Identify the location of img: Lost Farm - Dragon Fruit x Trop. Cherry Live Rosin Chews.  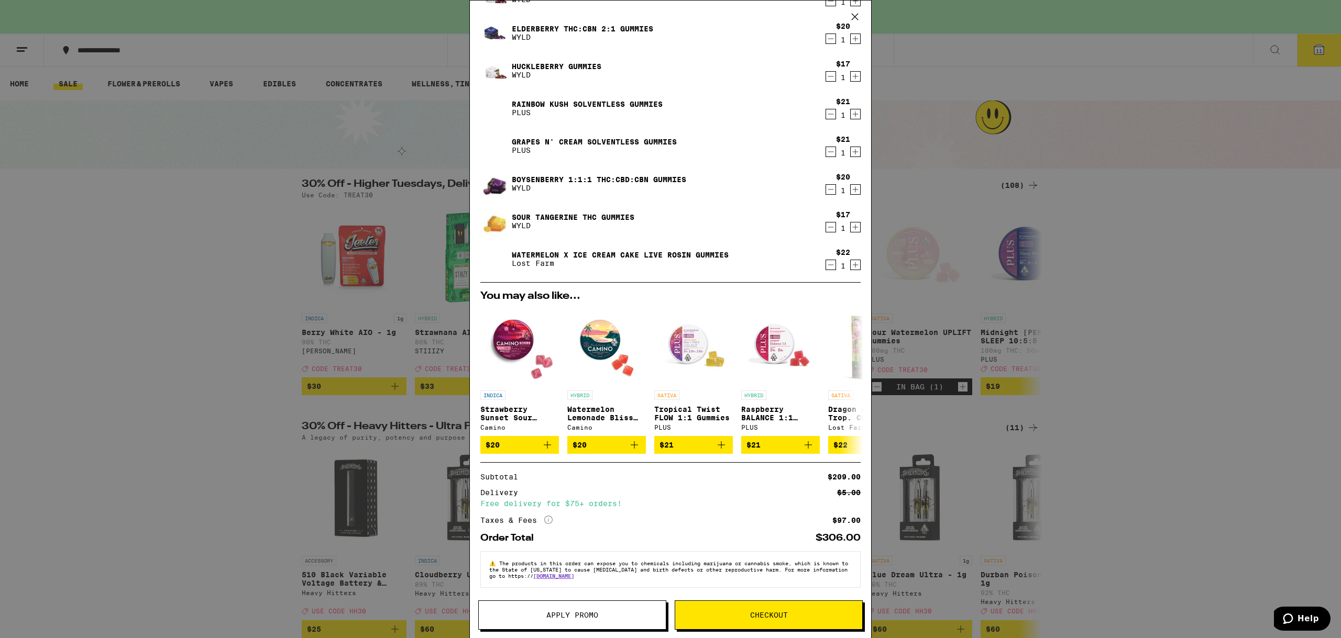
(867, 346).